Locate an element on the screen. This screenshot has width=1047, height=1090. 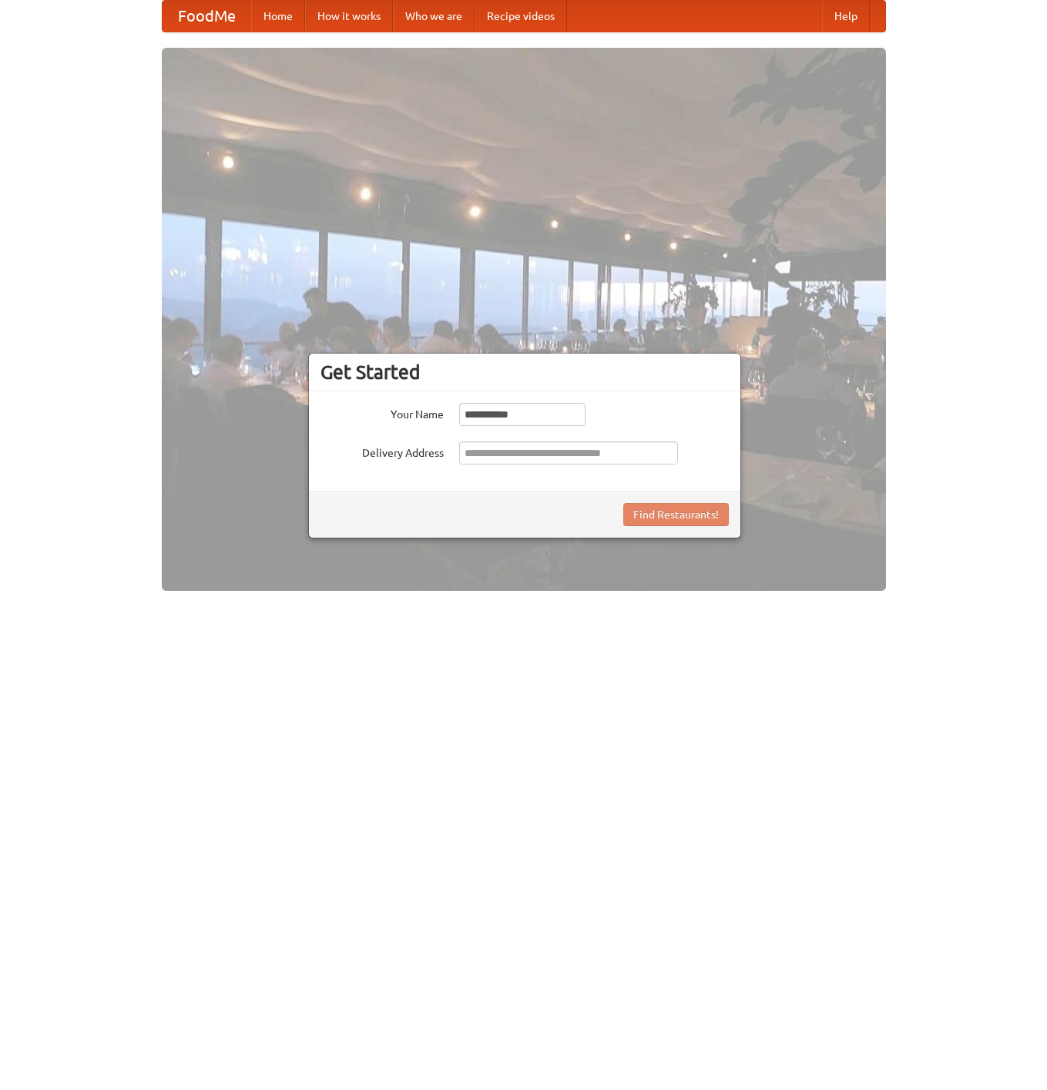
a: FoodMe is located at coordinates (207, 16).